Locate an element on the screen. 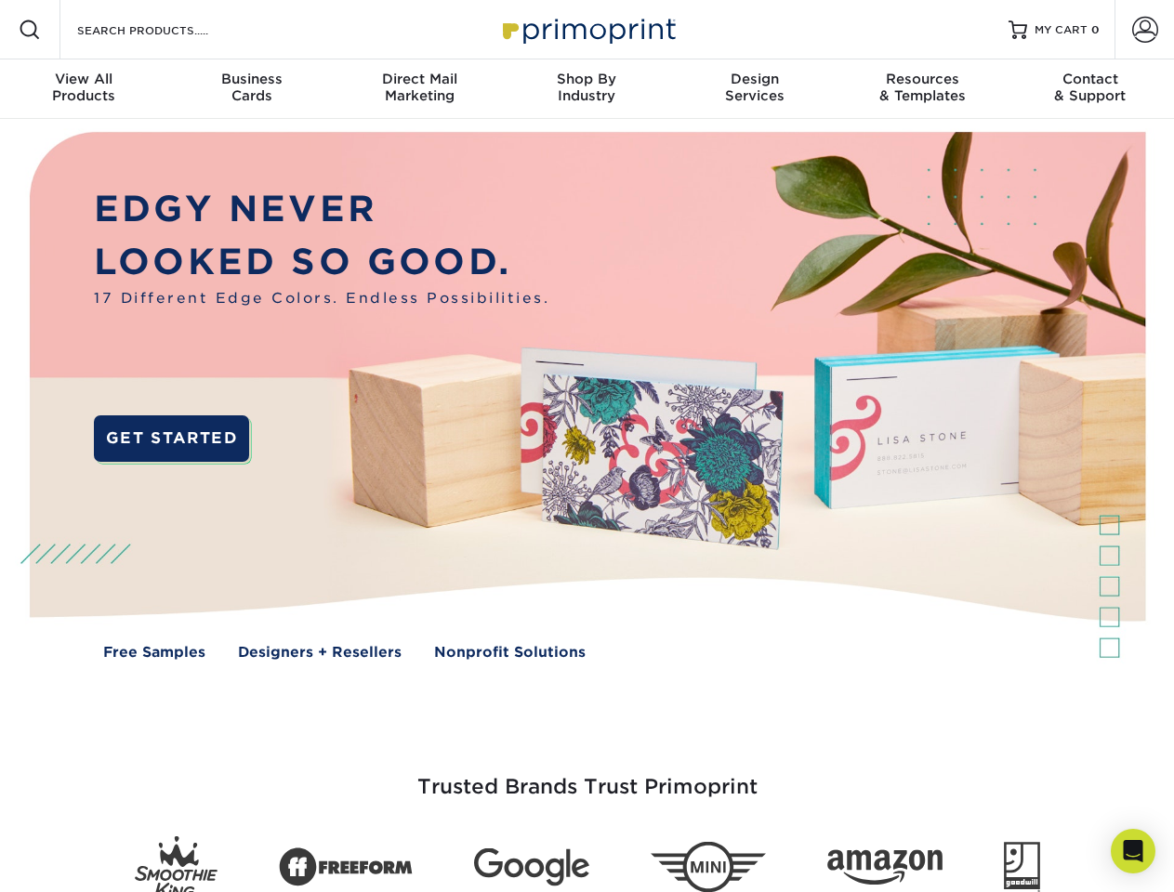  p: LOOKED SO GOOD. is located at coordinates (322, 262).